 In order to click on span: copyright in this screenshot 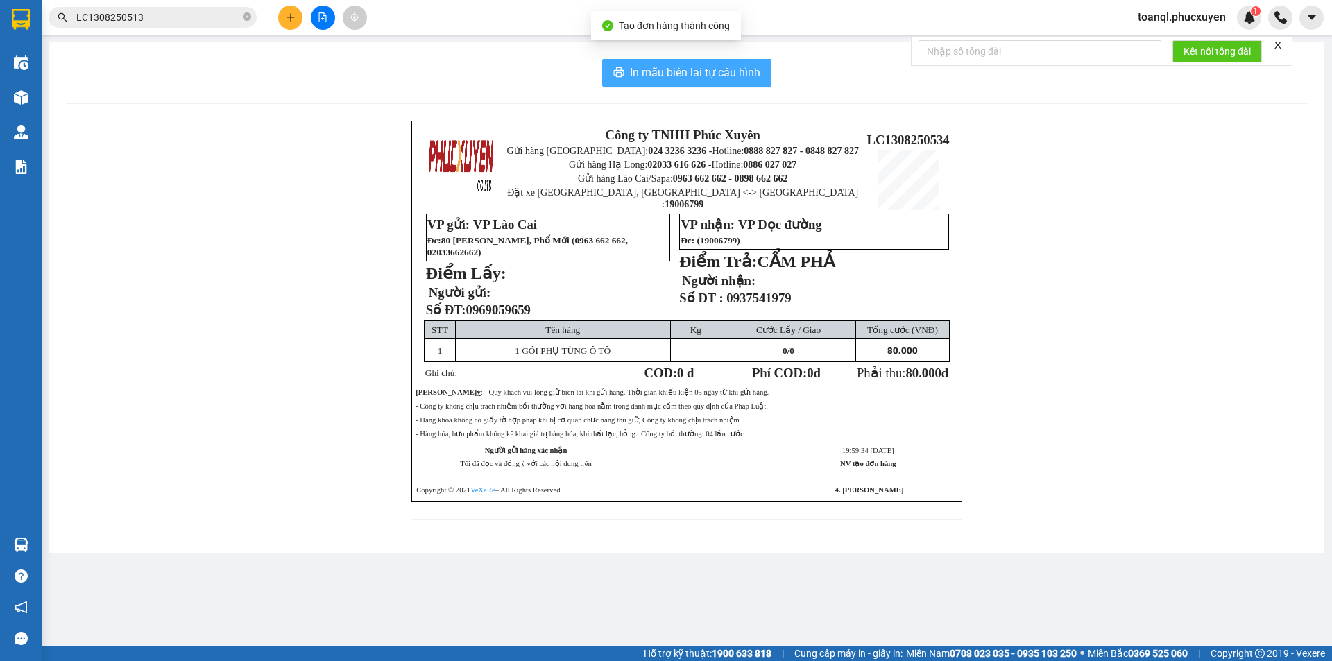, I will do `click(1260, 653)`.